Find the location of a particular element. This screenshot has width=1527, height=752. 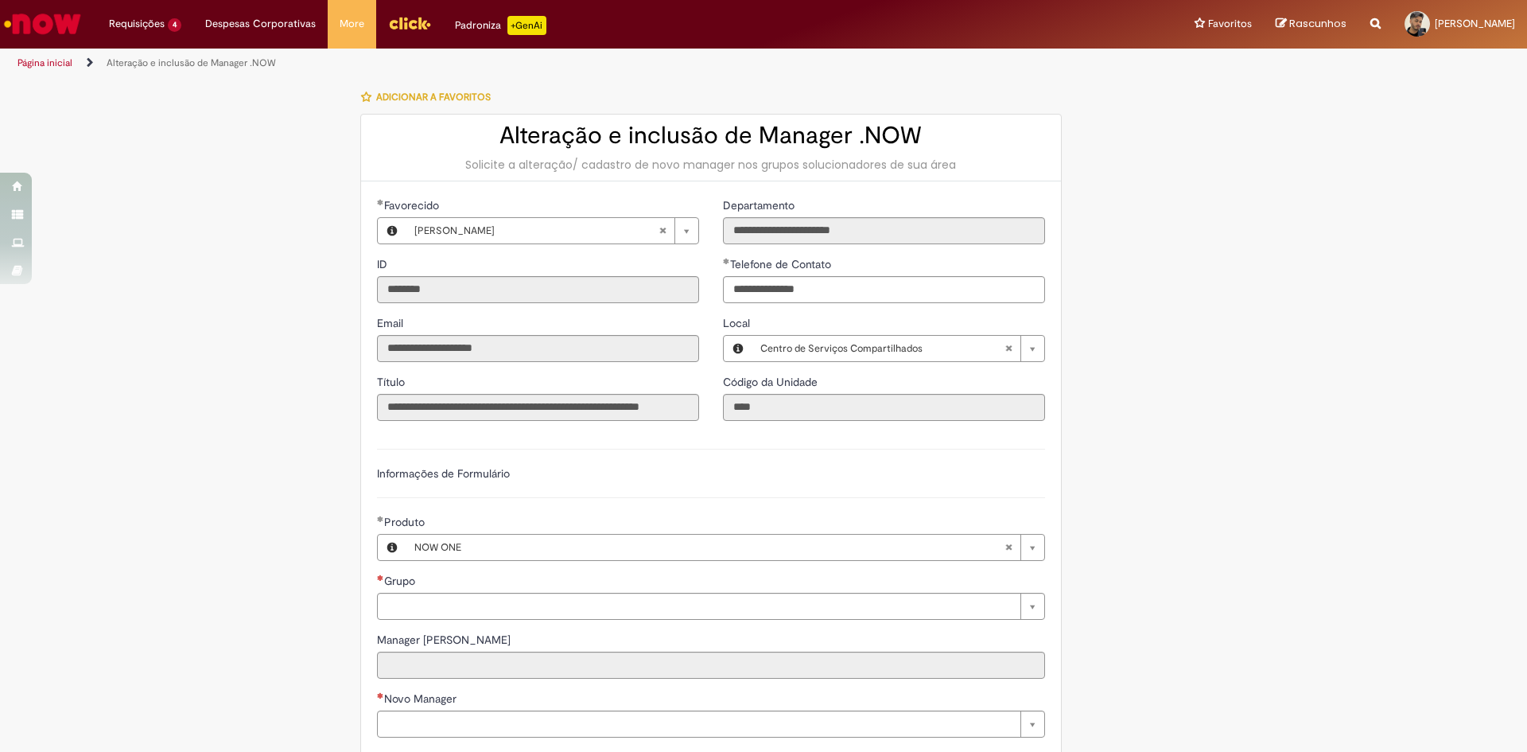

input: Título is located at coordinates (538, 407).